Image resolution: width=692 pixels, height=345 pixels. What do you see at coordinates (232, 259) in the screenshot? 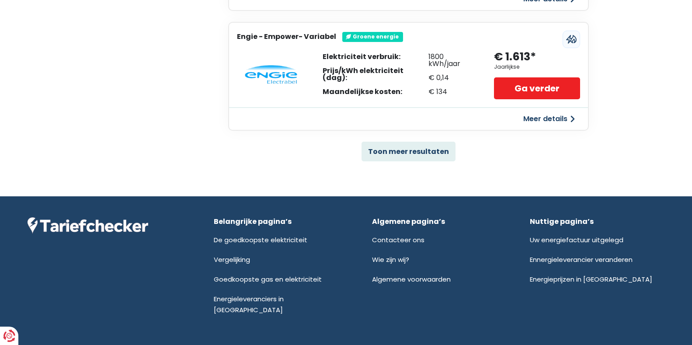
I see `a: Vergelijking` at bounding box center [232, 259].